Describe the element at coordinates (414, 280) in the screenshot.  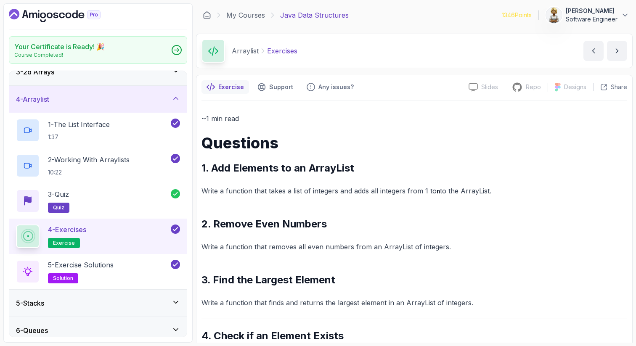
I see `h2: 3. Find the Largest Element` at that location.